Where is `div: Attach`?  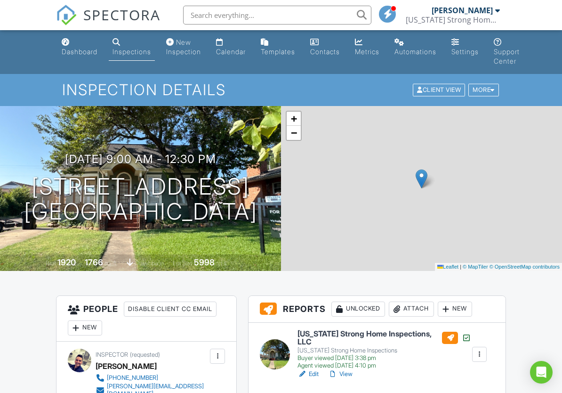 div: Attach is located at coordinates (412, 309).